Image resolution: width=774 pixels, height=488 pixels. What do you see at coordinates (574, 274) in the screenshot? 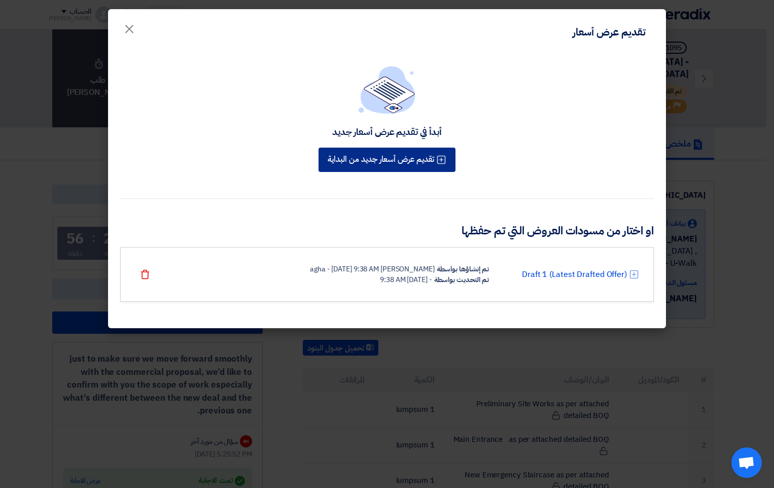
I see `a: Draft 1 (Latest Drafted Offer)` at bounding box center [574, 274].